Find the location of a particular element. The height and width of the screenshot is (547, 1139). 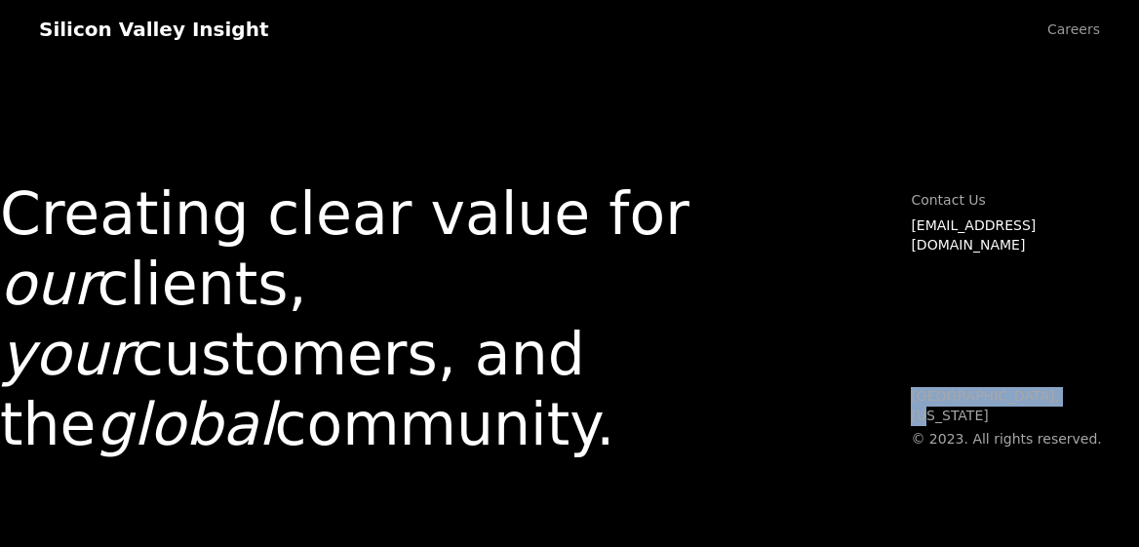

p: © 2023. All rights reserved. is located at coordinates (1025, 440).